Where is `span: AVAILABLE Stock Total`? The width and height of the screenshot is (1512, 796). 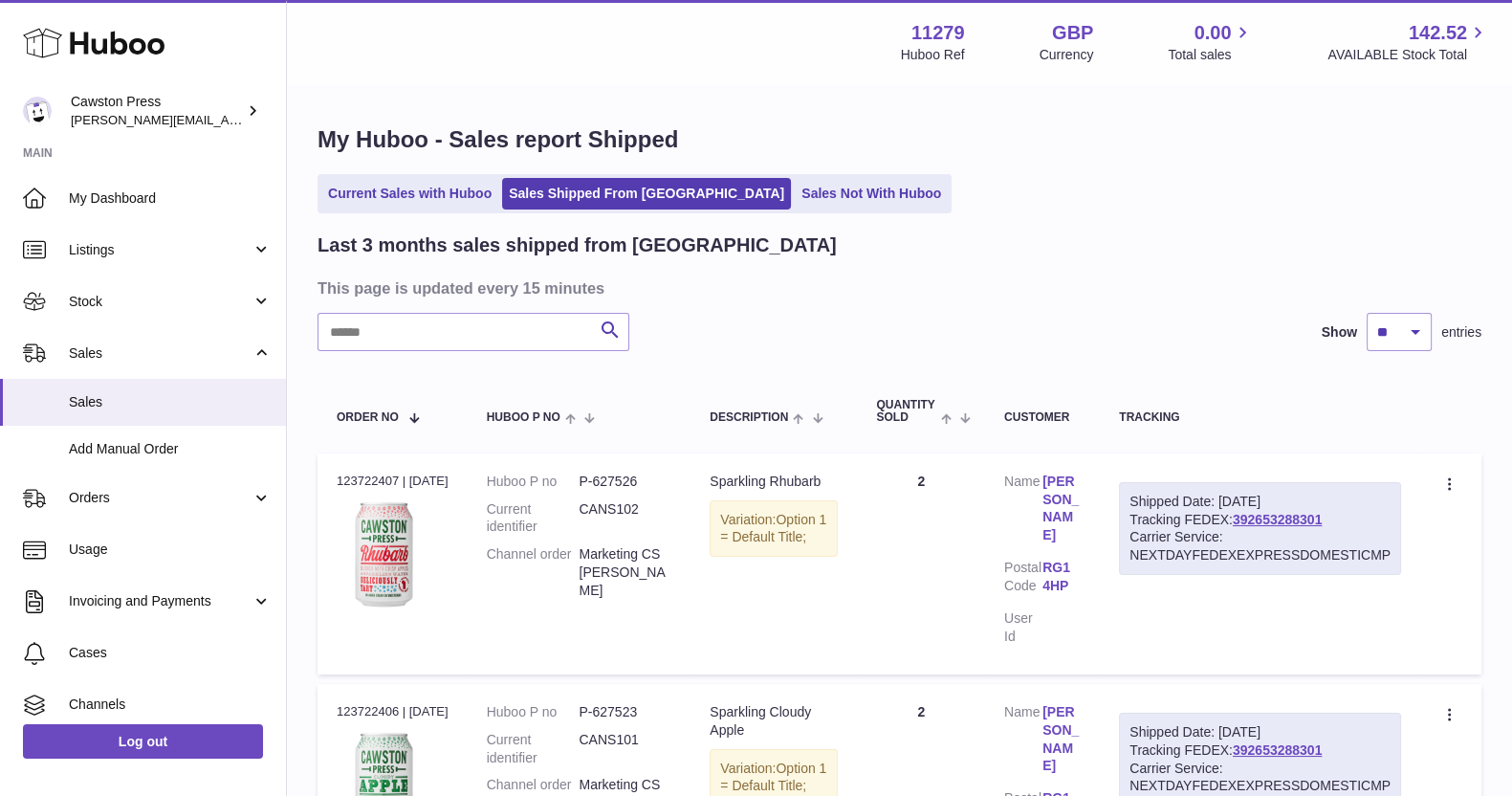 span: AVAILABLE Stock Total is located at coordinates (1408, 54).